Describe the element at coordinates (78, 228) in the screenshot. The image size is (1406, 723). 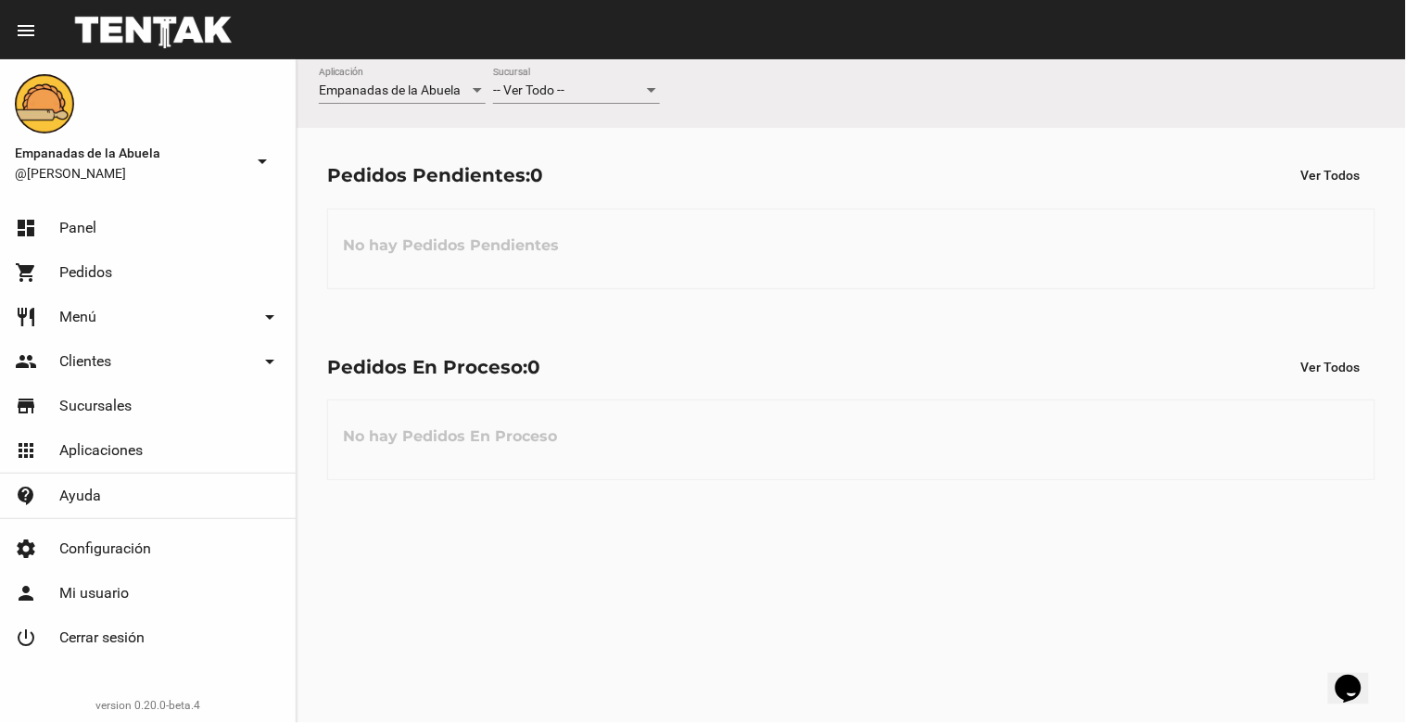
I see `span: Panel` at that location.